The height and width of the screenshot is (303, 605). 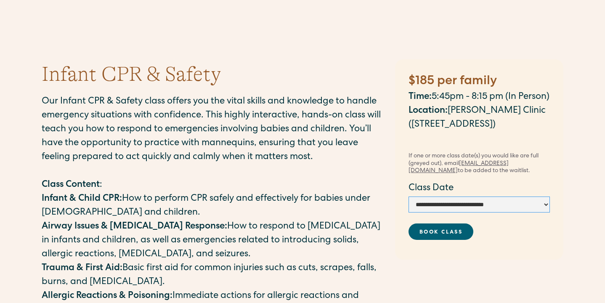 I want to click on label: Class Date, so click(x=480, y=189).